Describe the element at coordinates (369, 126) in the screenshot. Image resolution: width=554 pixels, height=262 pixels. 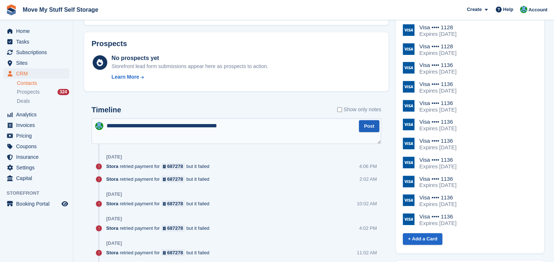
I see `button: Post` at that location.